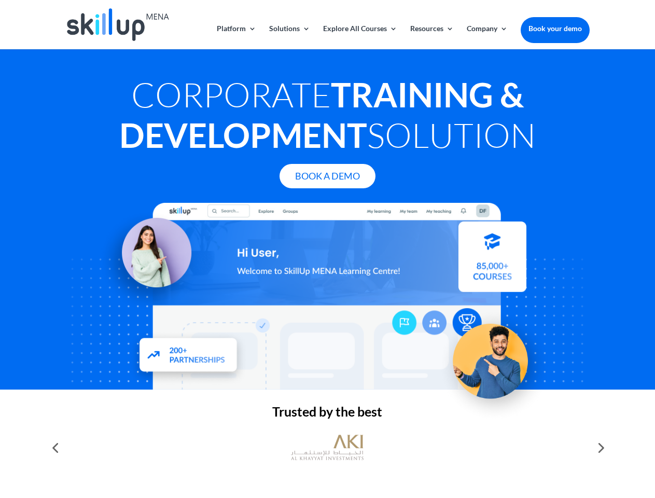 The height and width of the screenshot is (498, 655). What do you see at coordinates (289, 37) in the screenshot?
I see `a: Solutions` at bounding box center [289, 37].